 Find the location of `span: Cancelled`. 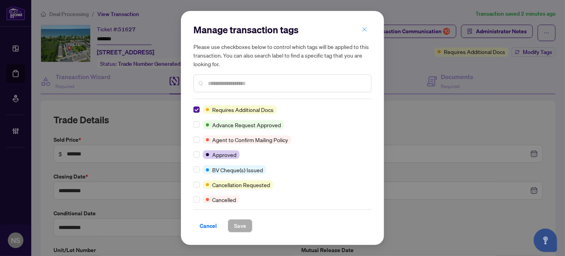

span: Cancelled is located at coordinates (224, 199).